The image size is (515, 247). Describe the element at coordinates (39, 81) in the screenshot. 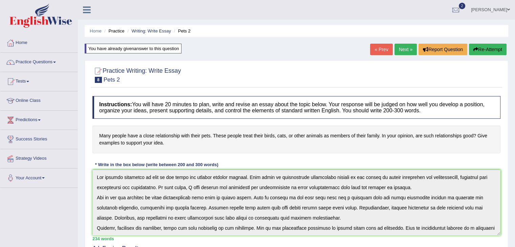

I see `a: Tests` at that location.